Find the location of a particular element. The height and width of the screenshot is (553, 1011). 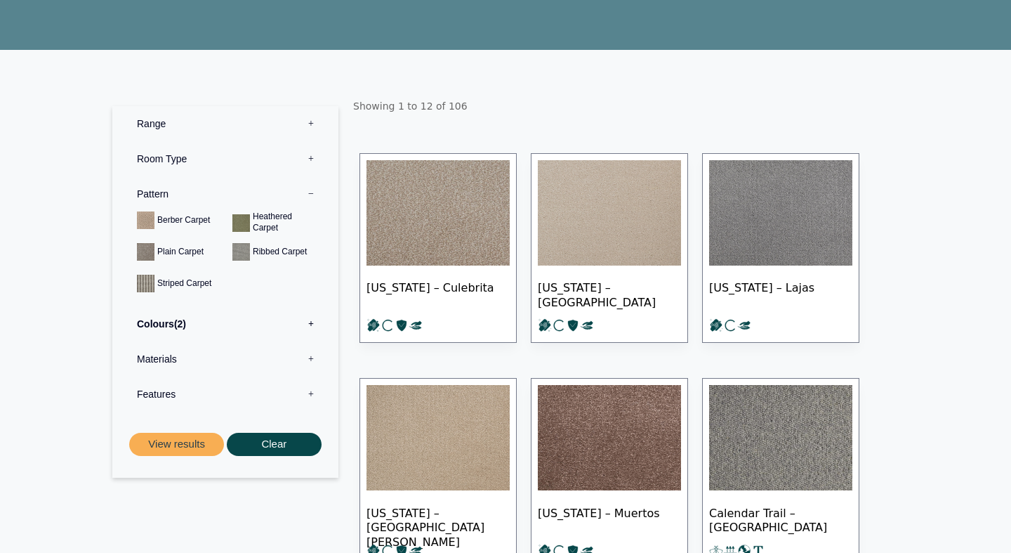

label: Pattern is located at coordinates (225, 194).